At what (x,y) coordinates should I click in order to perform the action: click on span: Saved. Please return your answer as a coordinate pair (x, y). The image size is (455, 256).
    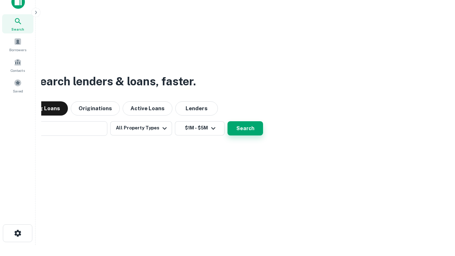
    Looking at the image, I should click on (18, 91).